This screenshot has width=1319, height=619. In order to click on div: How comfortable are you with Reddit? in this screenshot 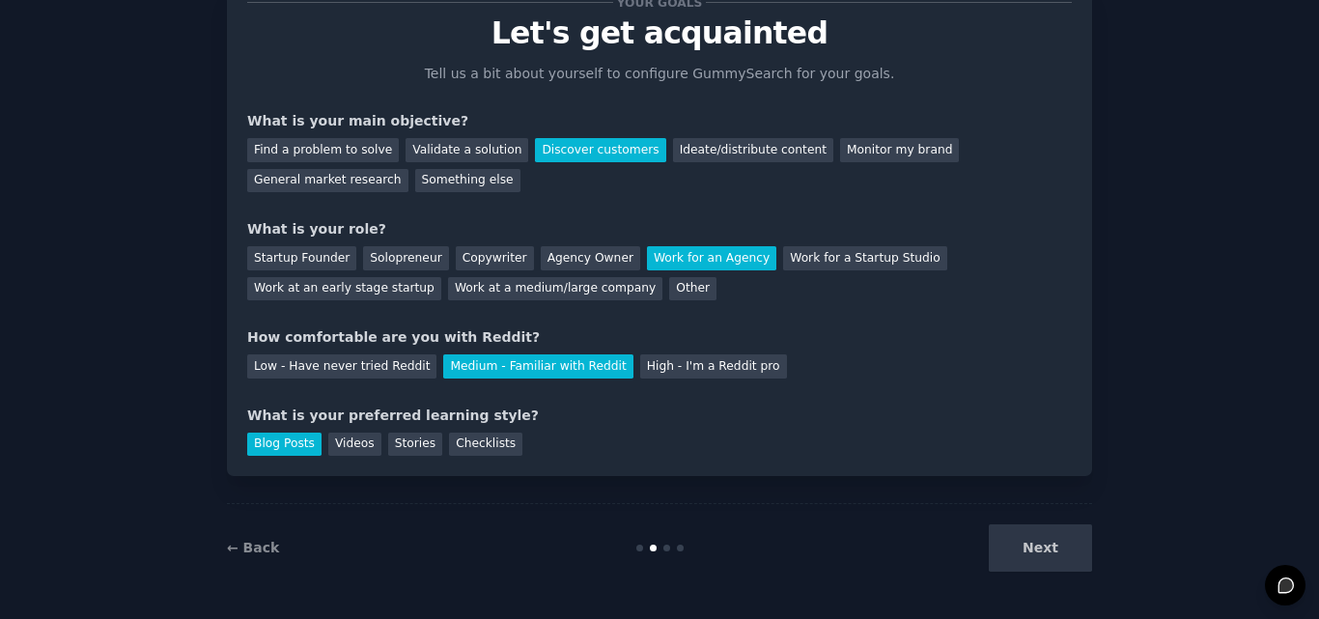, I will do `click(660, 337)`.